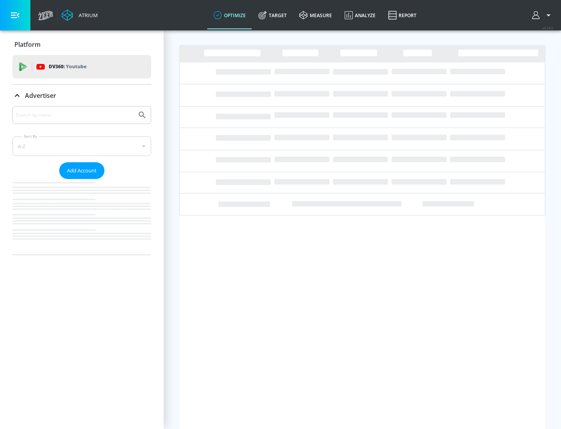 Image resolution: width=561 pixels, height=429 pixels. I want to click on a: Report, so click(402, 15).